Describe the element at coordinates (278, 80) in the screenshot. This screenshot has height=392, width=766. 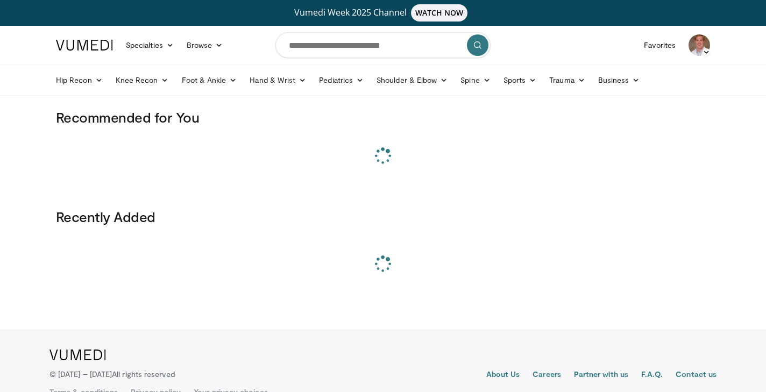
I see `a: Hand & Wrist` at that location.